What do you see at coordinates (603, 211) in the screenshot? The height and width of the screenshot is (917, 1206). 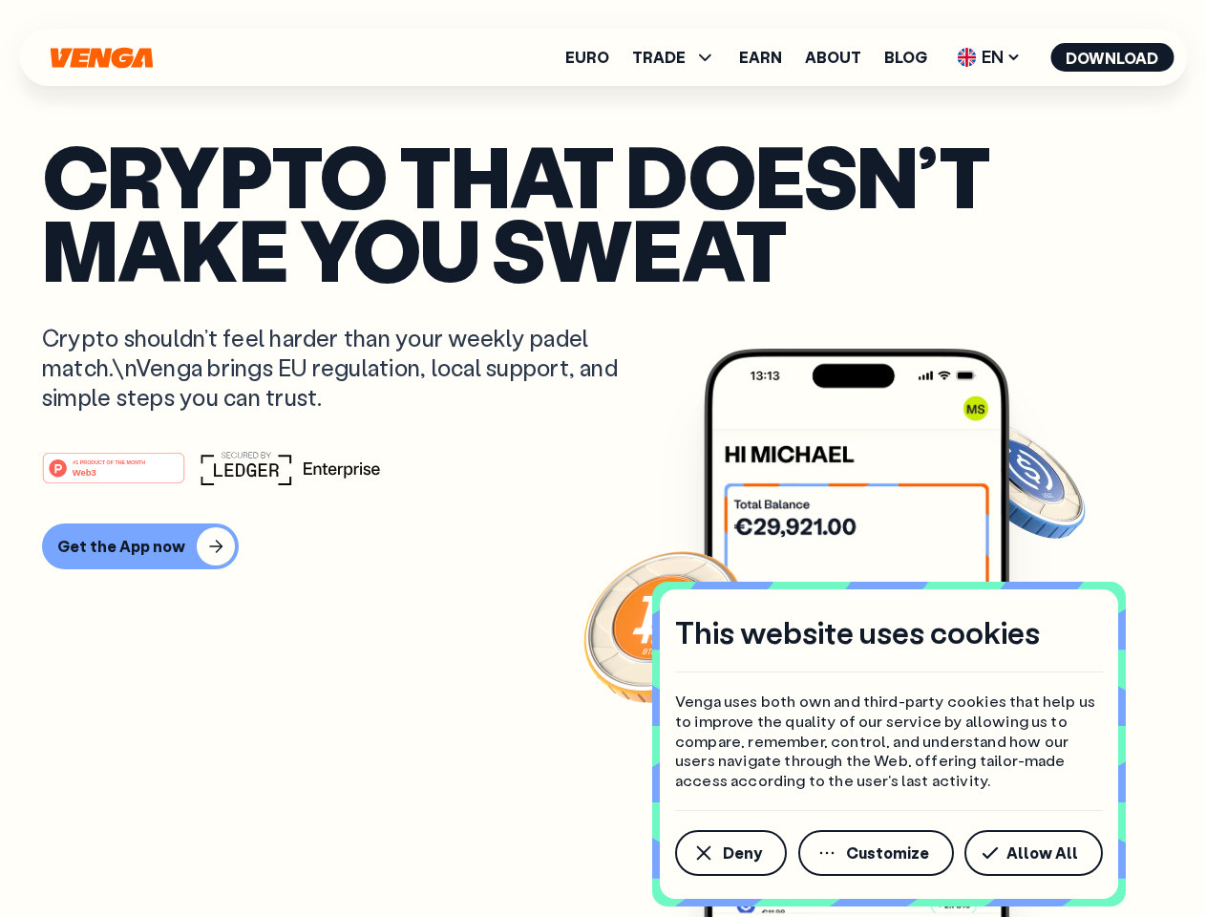 I see `p: Crypto that doesn’t make you sweat` at bounding box center [603, 211].